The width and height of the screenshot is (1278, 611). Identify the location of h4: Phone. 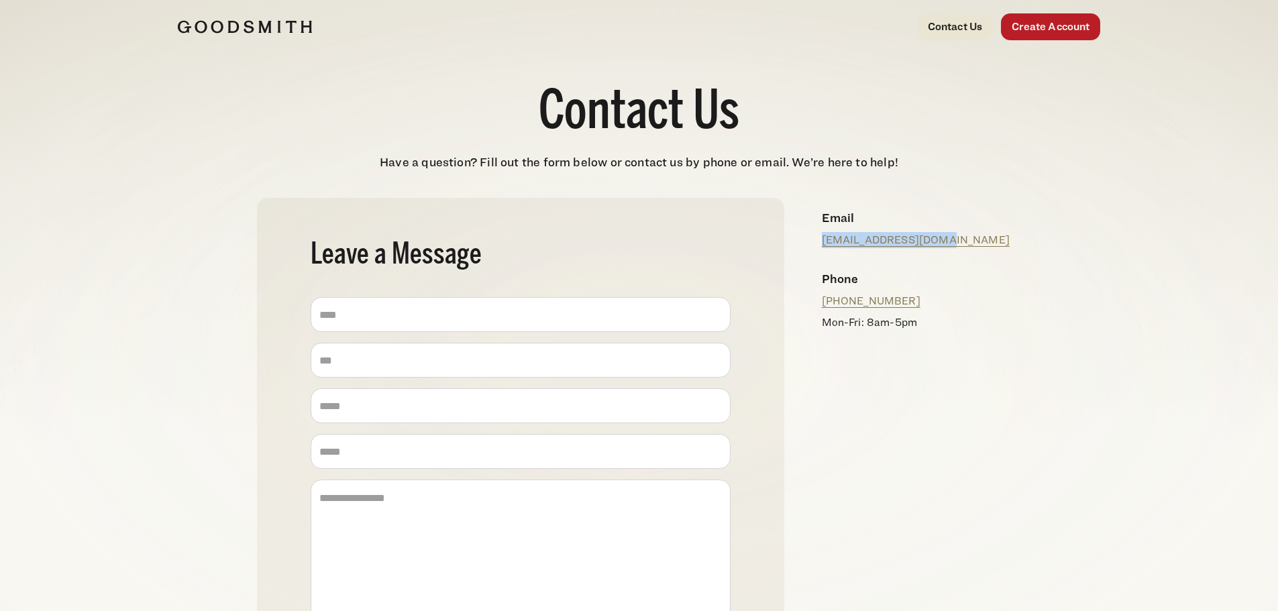
(917, 278).